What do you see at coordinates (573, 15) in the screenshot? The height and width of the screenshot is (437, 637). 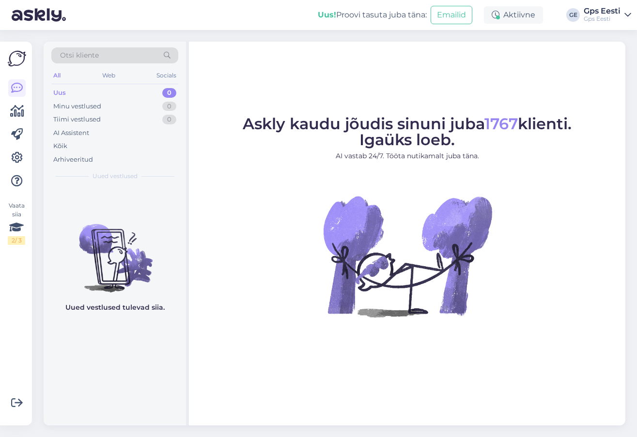 I see `div: GE` at bounding box center [573, 15].